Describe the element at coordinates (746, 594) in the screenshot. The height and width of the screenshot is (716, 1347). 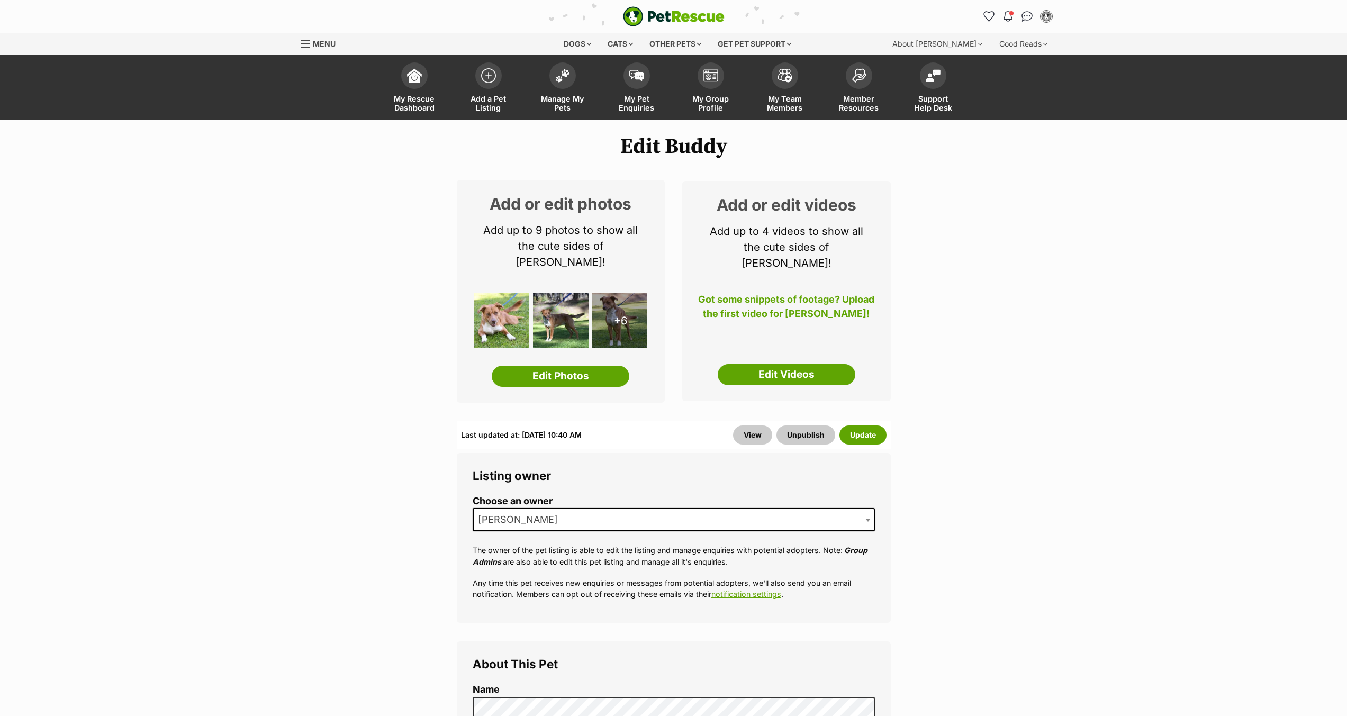
I see `a: notification settings` at that location.